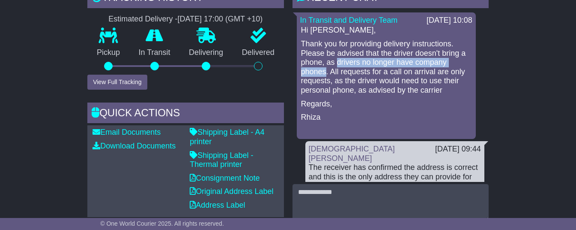 Image resolution: width=576 pixels, height=230 pixels. Describe the element at coordinates (386, 104) in the screenshot. I see `p: Regards,` at that location.